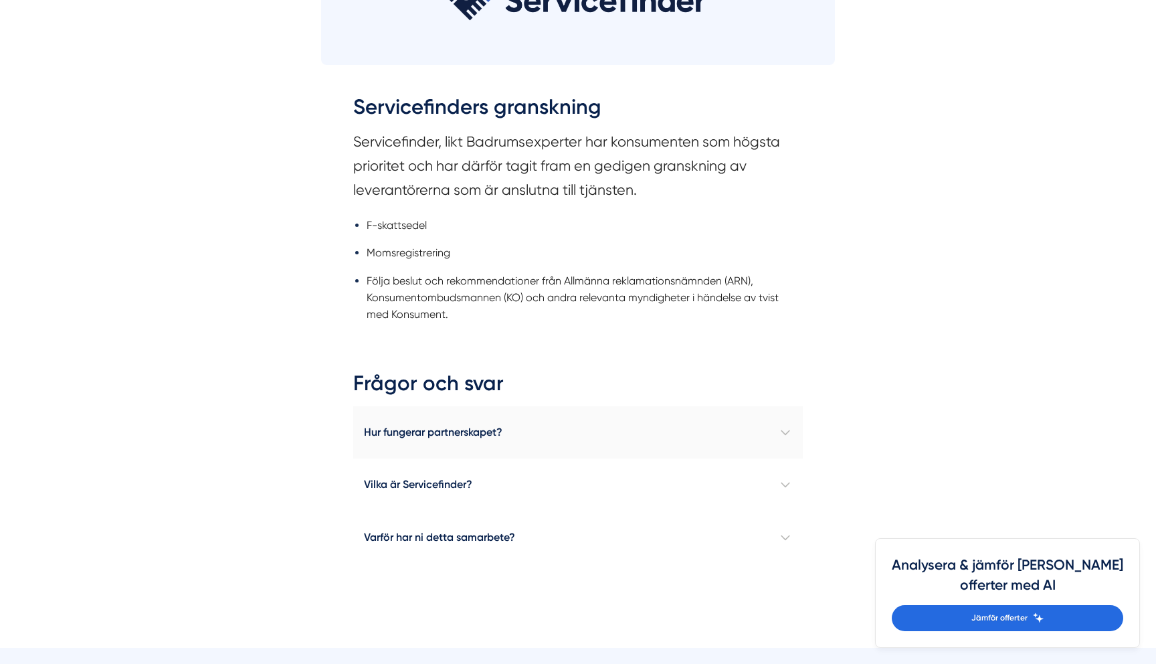  I want to click on h4: Hur fungerar partnerskapet?, so click(578, 432).